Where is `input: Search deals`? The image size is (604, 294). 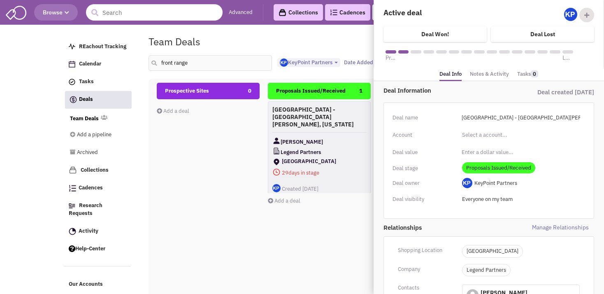 input: Search deals is located at coordinates (210, 63).